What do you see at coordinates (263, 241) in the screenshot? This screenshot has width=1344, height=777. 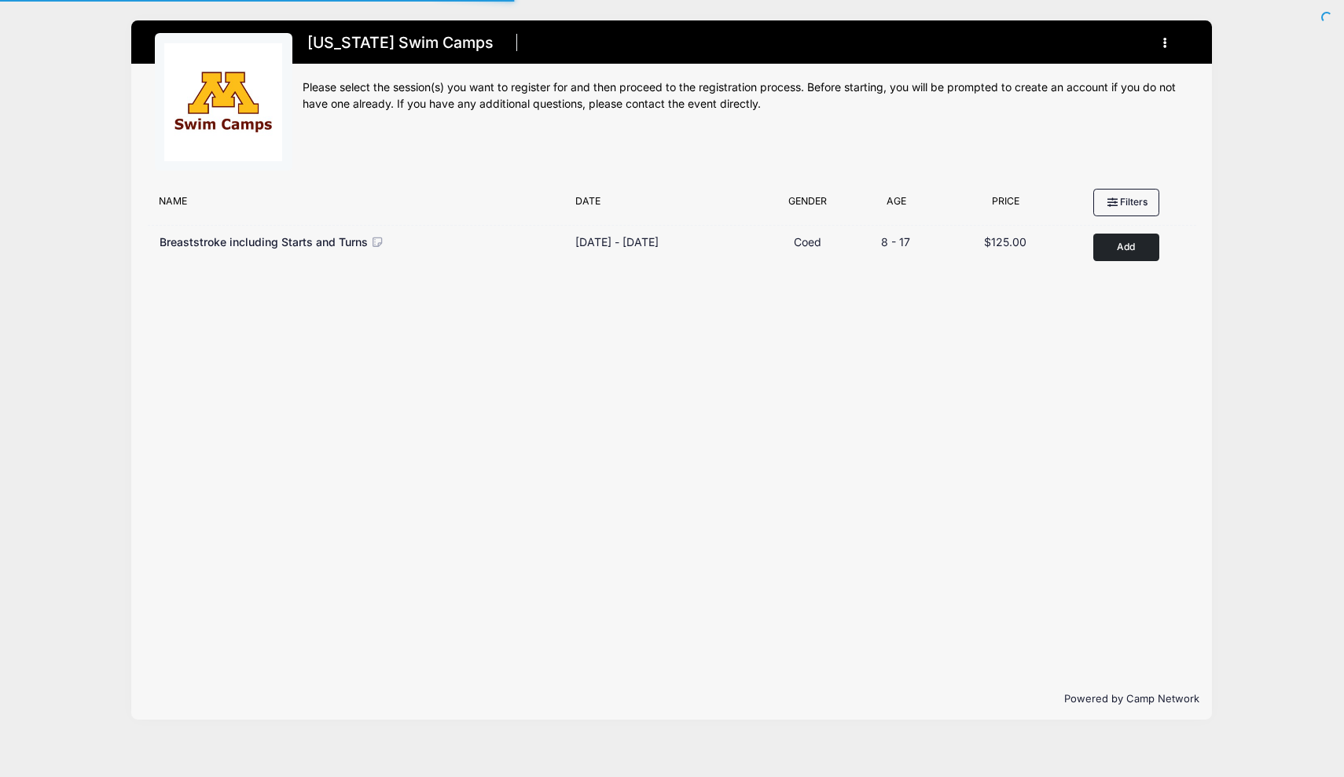 I see `span: Breaststroke including Starts and Turns` at bounding box center [263, 241].